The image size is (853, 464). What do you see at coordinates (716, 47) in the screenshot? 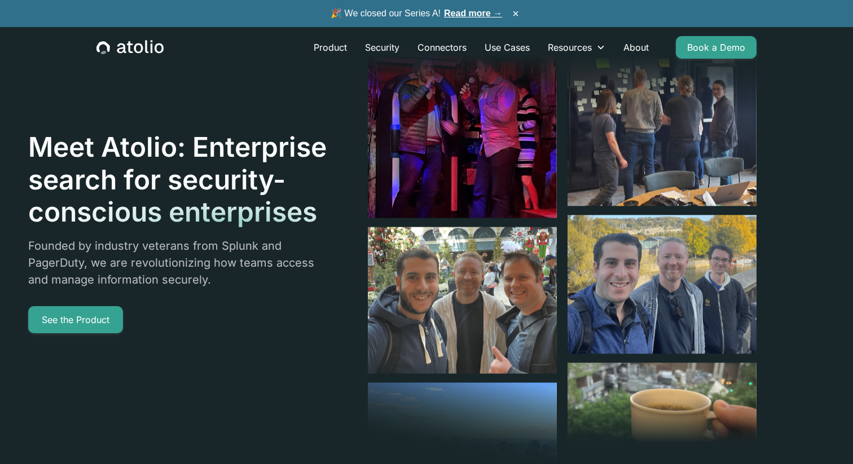
I see `a: Book a Demo` at bounding box center [716, 47].